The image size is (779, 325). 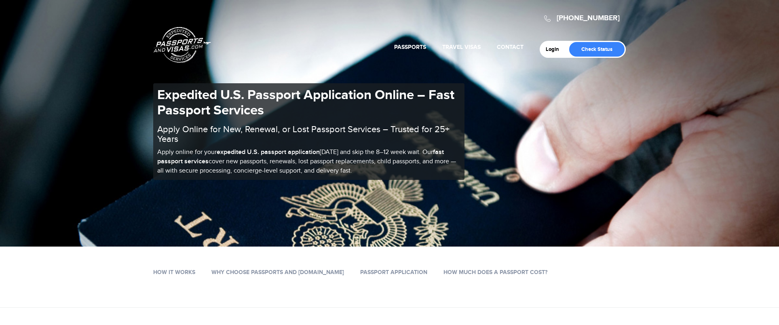 What do you see at coordinates (461, 47) in the screenshot?
I see `a: Travel Visas` at bounding box center [461, 47].